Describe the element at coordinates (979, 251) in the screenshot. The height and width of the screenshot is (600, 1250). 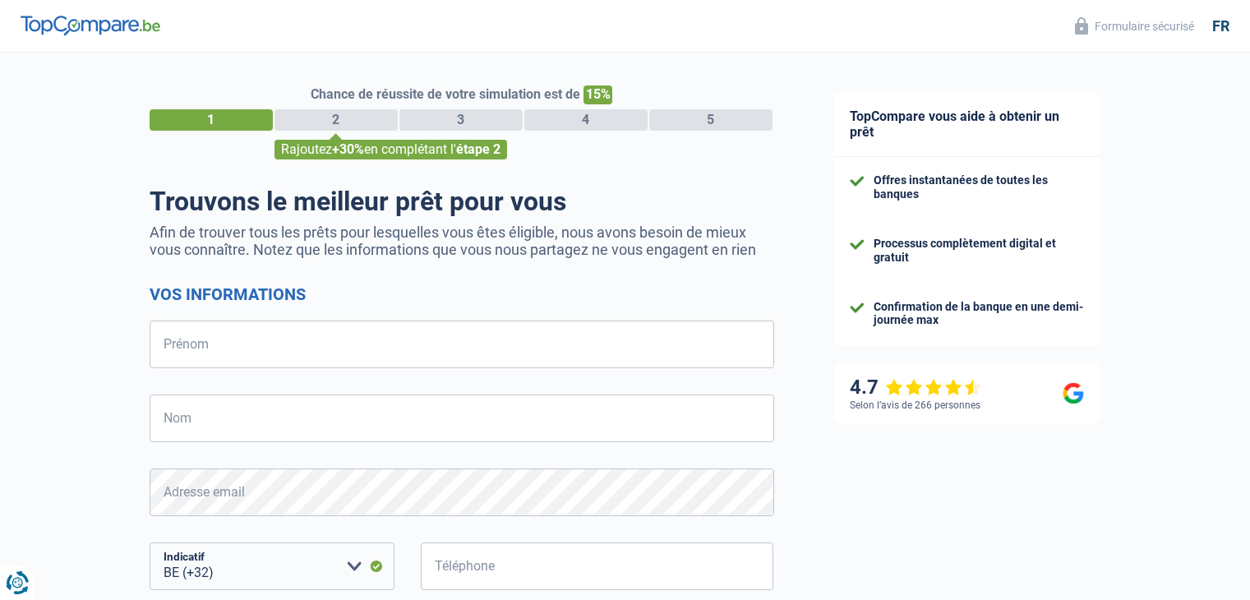
I see `div: Processus complètement digital et gratuit` at that location.